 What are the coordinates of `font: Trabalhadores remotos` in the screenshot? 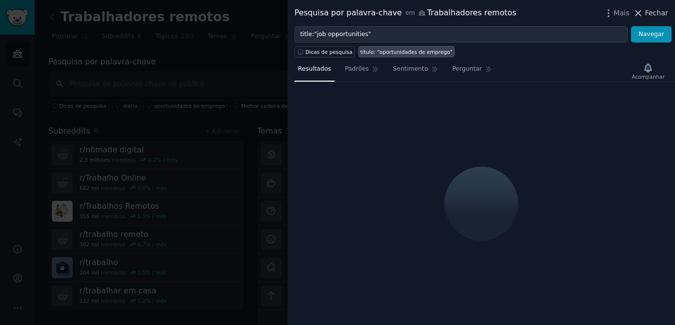 It's located at (472, 12).